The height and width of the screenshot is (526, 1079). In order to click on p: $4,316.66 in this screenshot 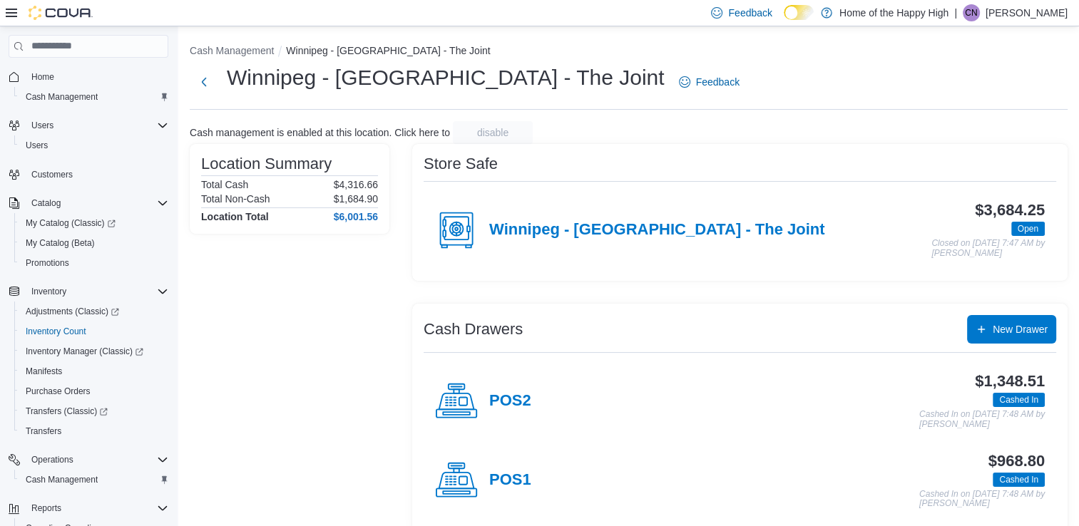, I will do `click(356, 185)`.